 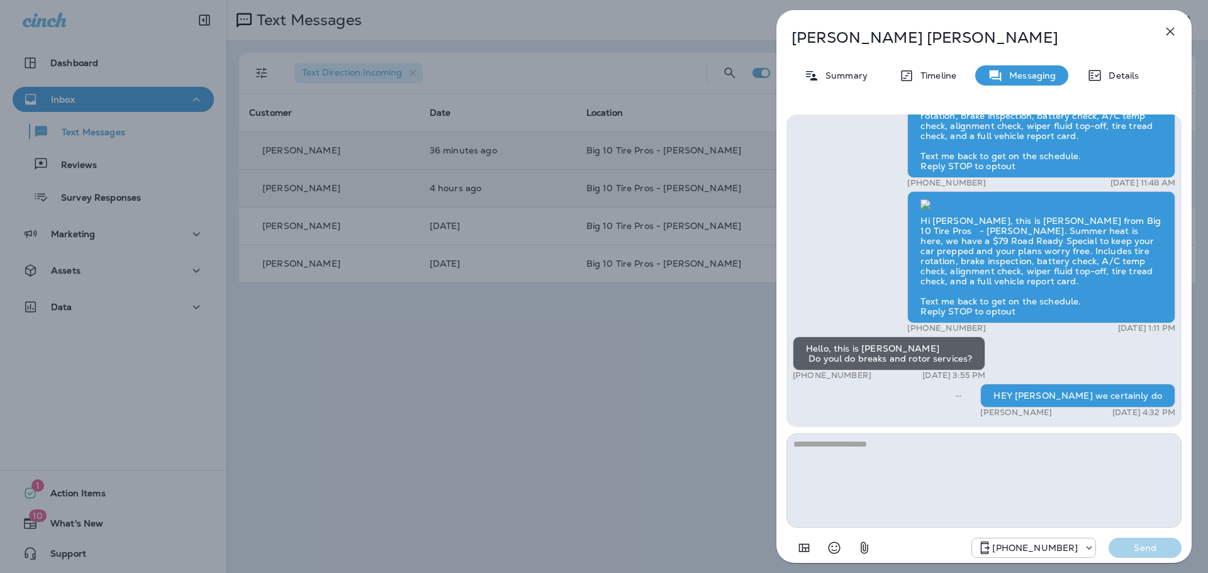 I want to click on button: Select an emoji, so click(x=834, y=548).